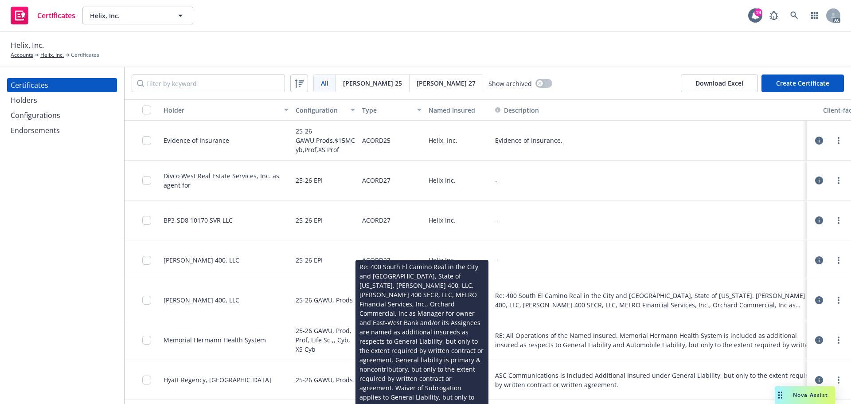  What do you see at coordinates (138, 16) in the screenshot?
I see `button: Helix, Inc.` at bounding box center [138, 16].